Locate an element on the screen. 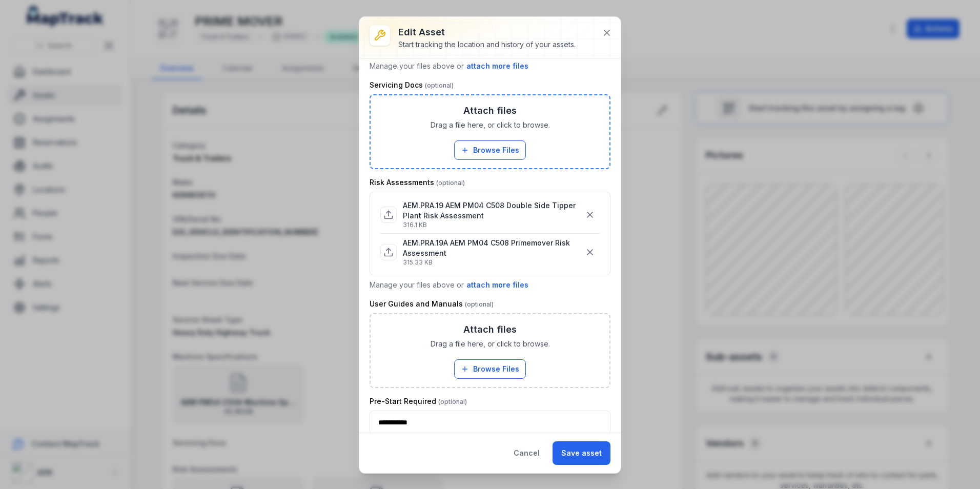  label: Pre-Start Required is located at coordinates (418, 401).